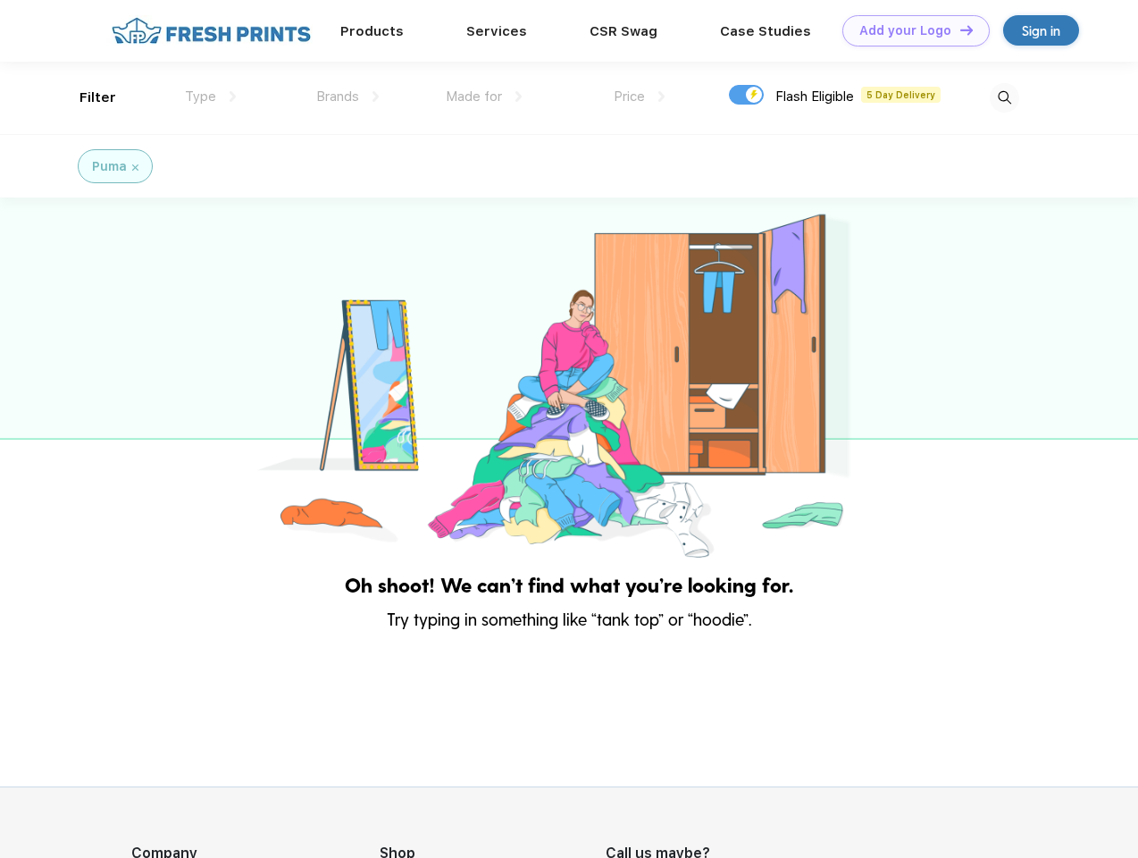 The height and width of the screenshot is (858, 1138). Describe the element at coordinates (497, 31) in the screenshot. I see `a: Services` at that location.